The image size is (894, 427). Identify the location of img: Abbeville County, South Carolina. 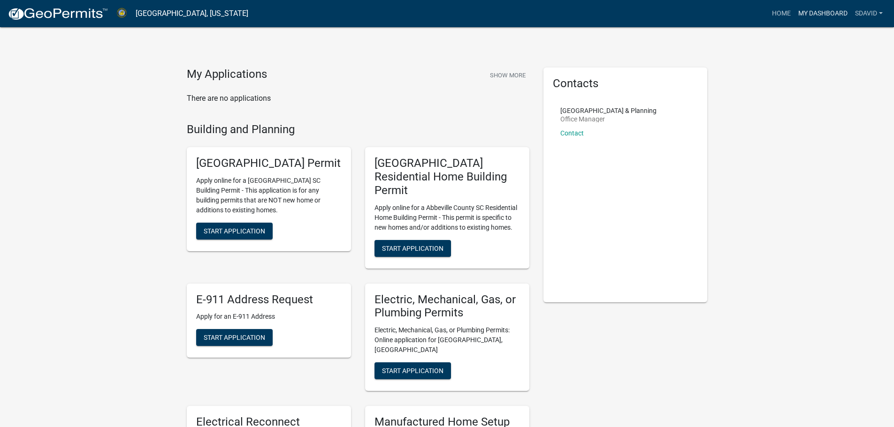
(122, 13).